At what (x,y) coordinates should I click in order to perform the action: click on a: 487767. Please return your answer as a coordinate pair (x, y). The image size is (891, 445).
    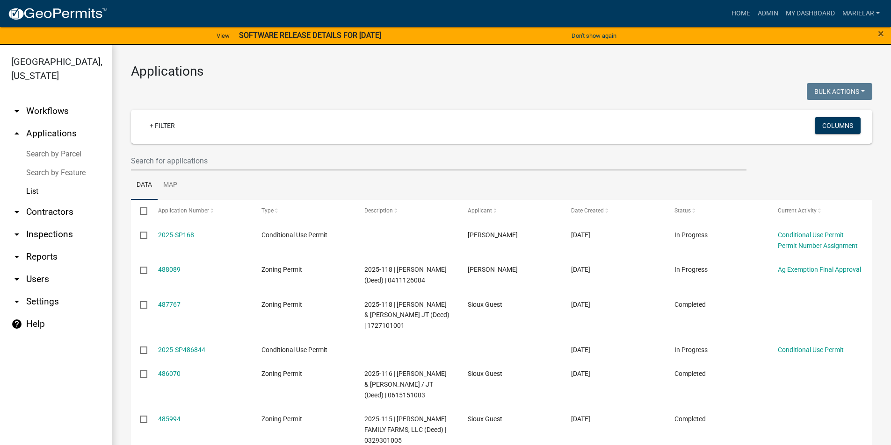
    Looking at the image, I should click on (169, 305).